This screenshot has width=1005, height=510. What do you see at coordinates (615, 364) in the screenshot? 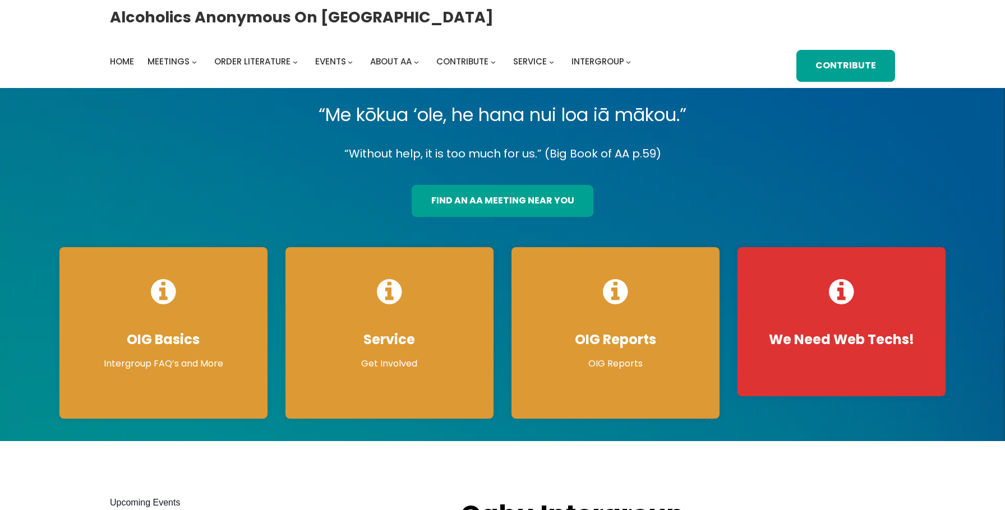
I see `p: OIG Reports` at bounding box center [615, 364].